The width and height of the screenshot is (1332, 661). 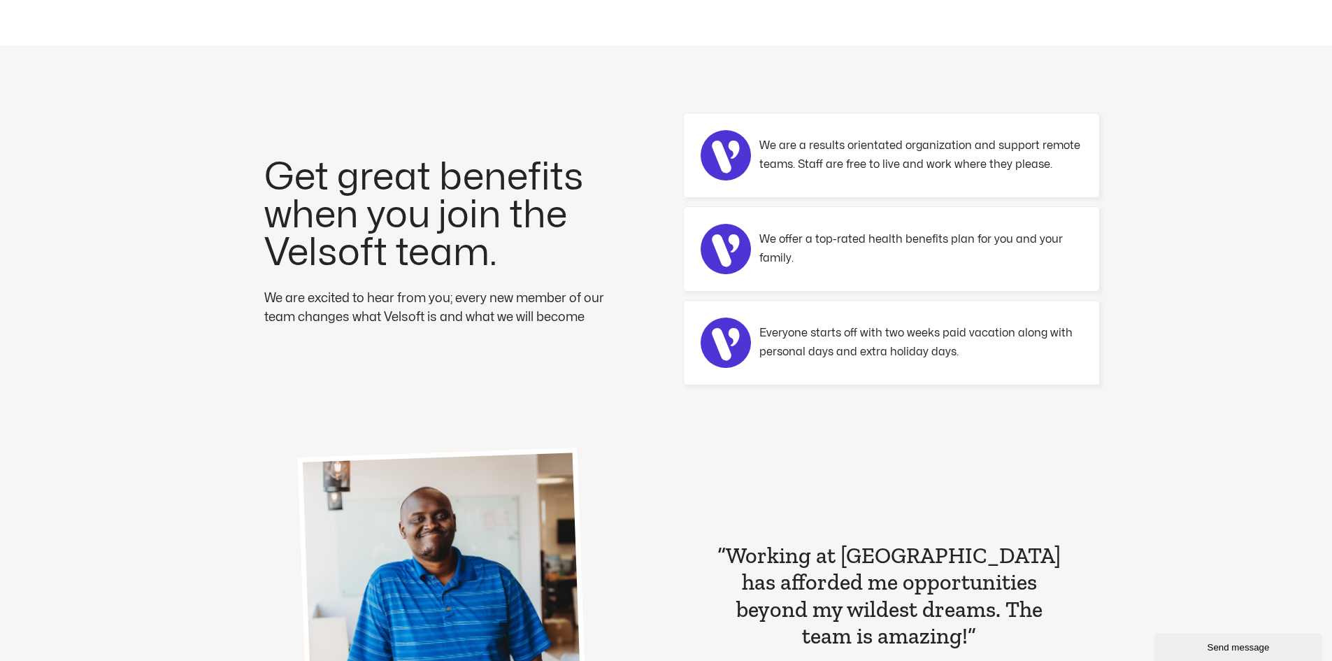 I want to click on div: Send message, so click(x=84, y=17).